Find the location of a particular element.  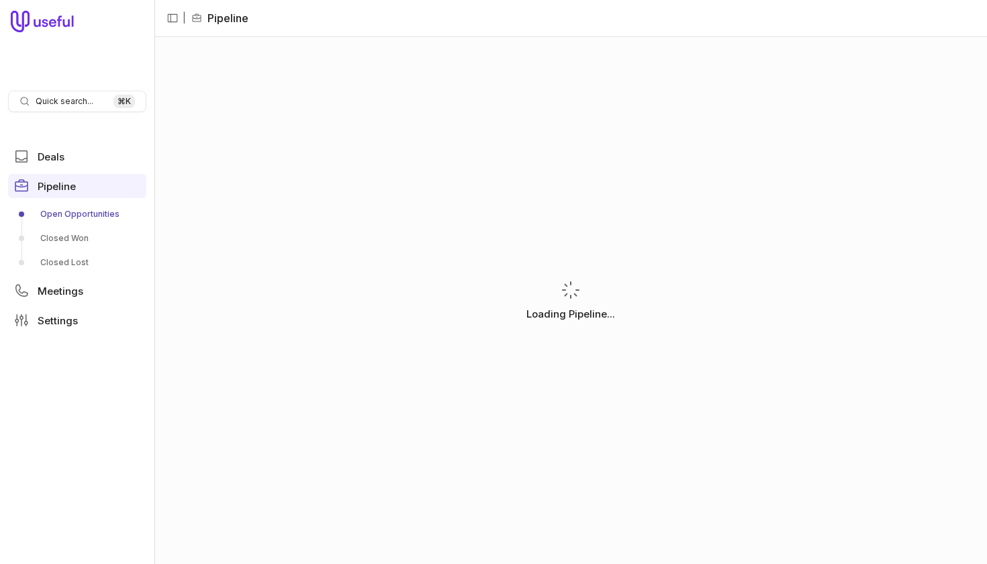

span: Meetings is located at coordinates (60, 291).